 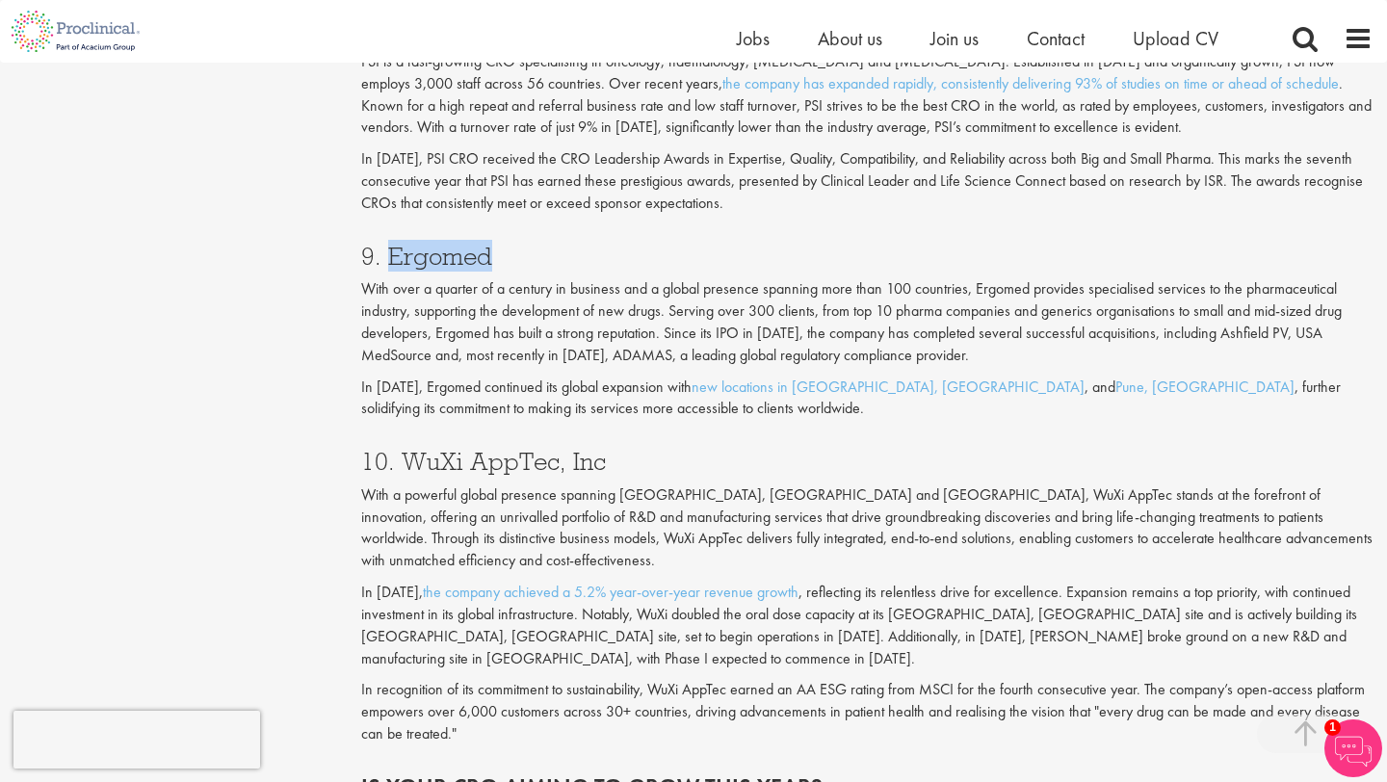 I want to click on a: Jobs, so click(x=753, y=39).